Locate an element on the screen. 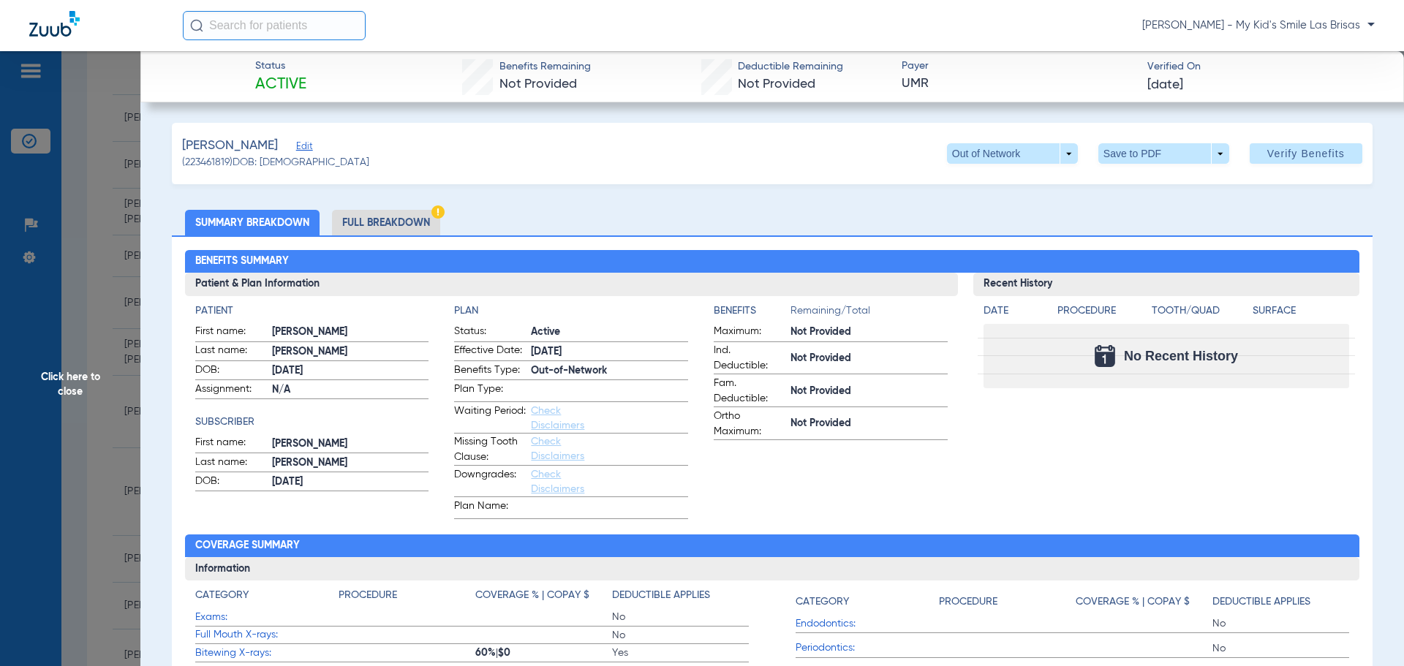  img: Zuub Logo is located at coordinates (54, 23).